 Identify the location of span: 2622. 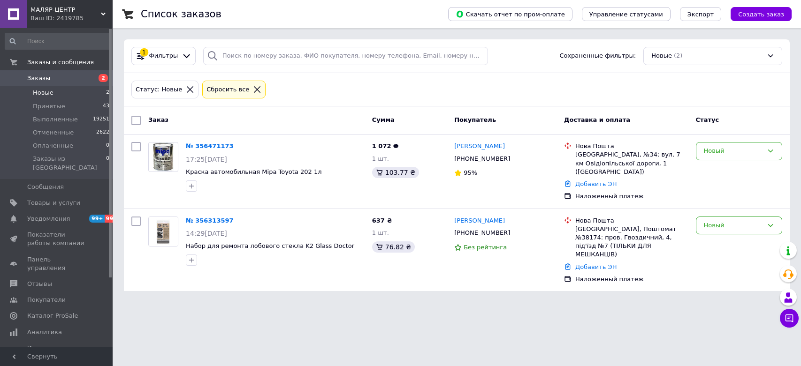
(103, 133).